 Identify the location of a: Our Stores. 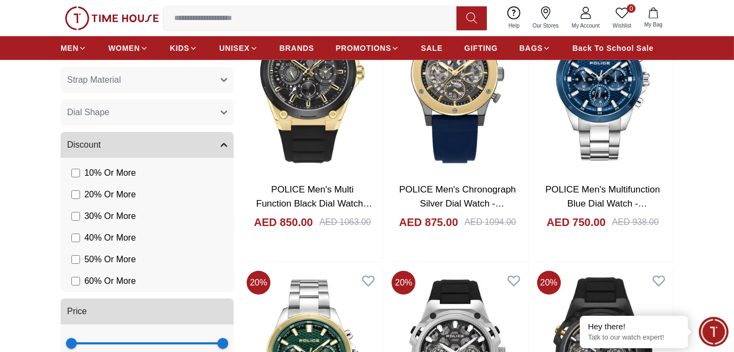
(545, 18).